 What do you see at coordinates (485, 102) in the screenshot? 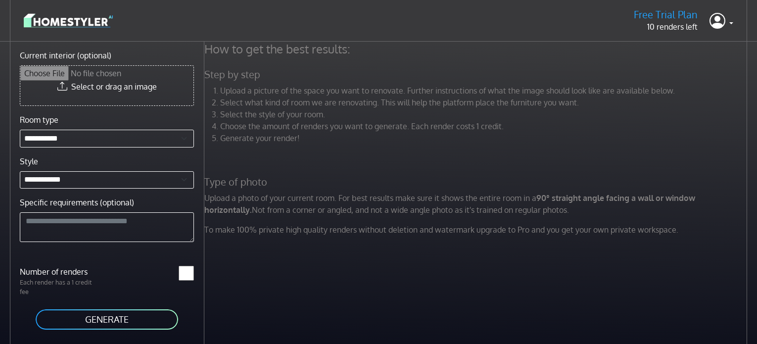
I see `li: Select what kind of room we are renovating. This will help the platform place the furniture you w...` at bounding box center [485, 102].